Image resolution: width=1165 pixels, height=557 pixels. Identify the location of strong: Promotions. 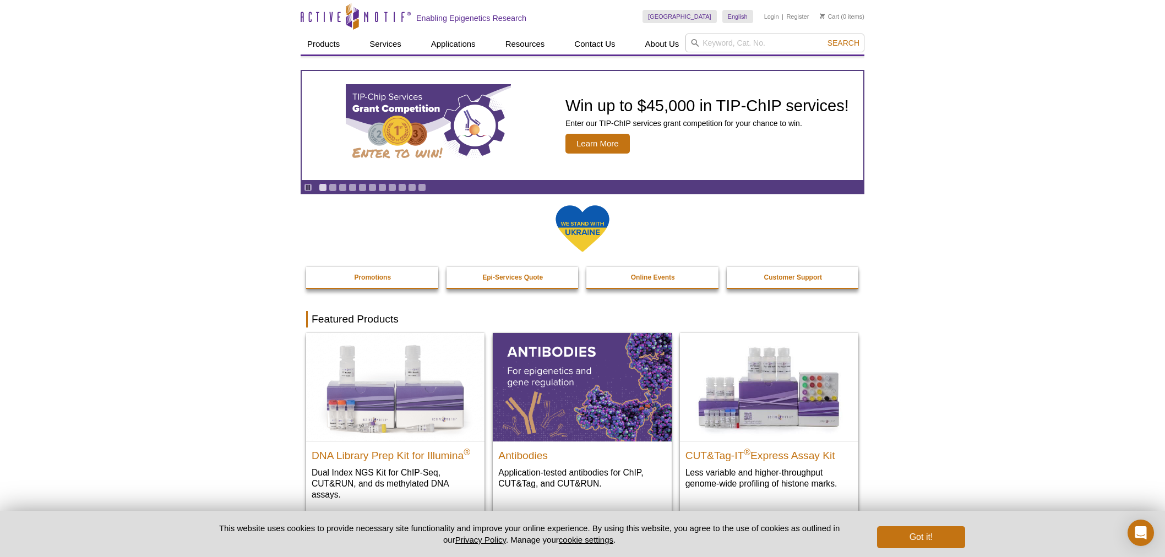
(372, 278).